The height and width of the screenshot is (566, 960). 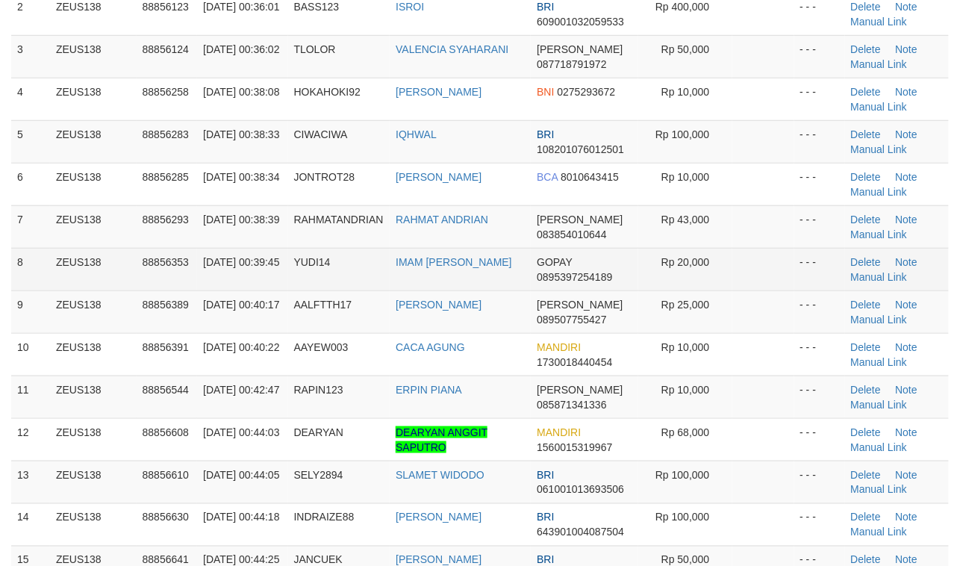 What do you see at coordinates (166, 92) in the screenshot?
I see `span: 88856258` at bounding box center [166, 92].